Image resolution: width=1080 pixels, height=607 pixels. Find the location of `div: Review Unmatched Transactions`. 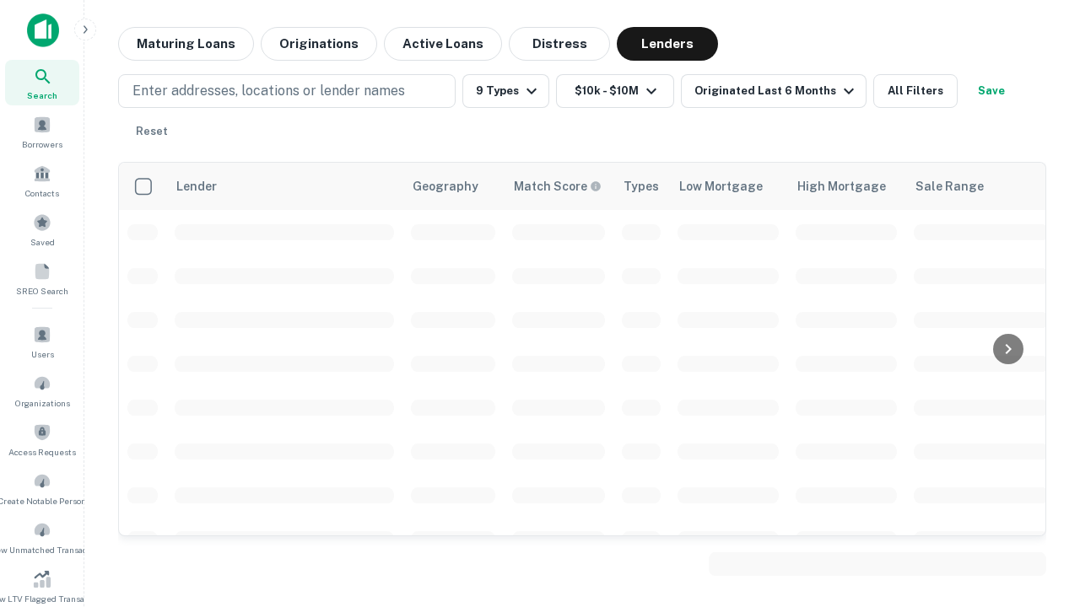

div: Review Unmatched Transactions is located at coordinates (42, 537).